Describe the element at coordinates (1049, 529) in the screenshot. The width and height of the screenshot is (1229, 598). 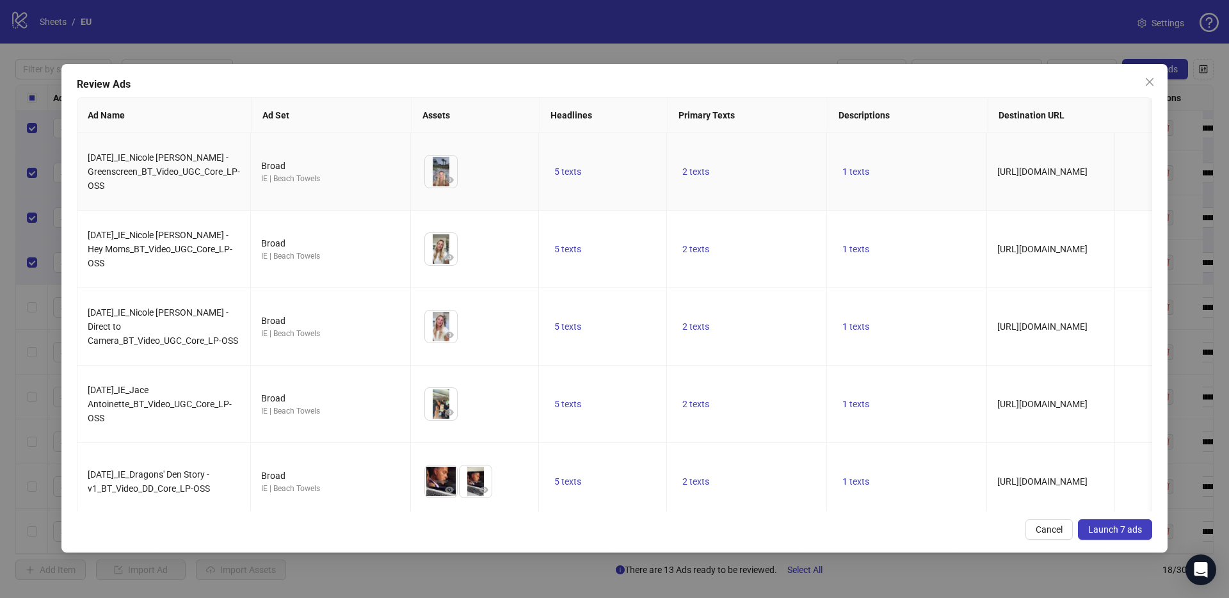
I see `span: Cancel` at that location.